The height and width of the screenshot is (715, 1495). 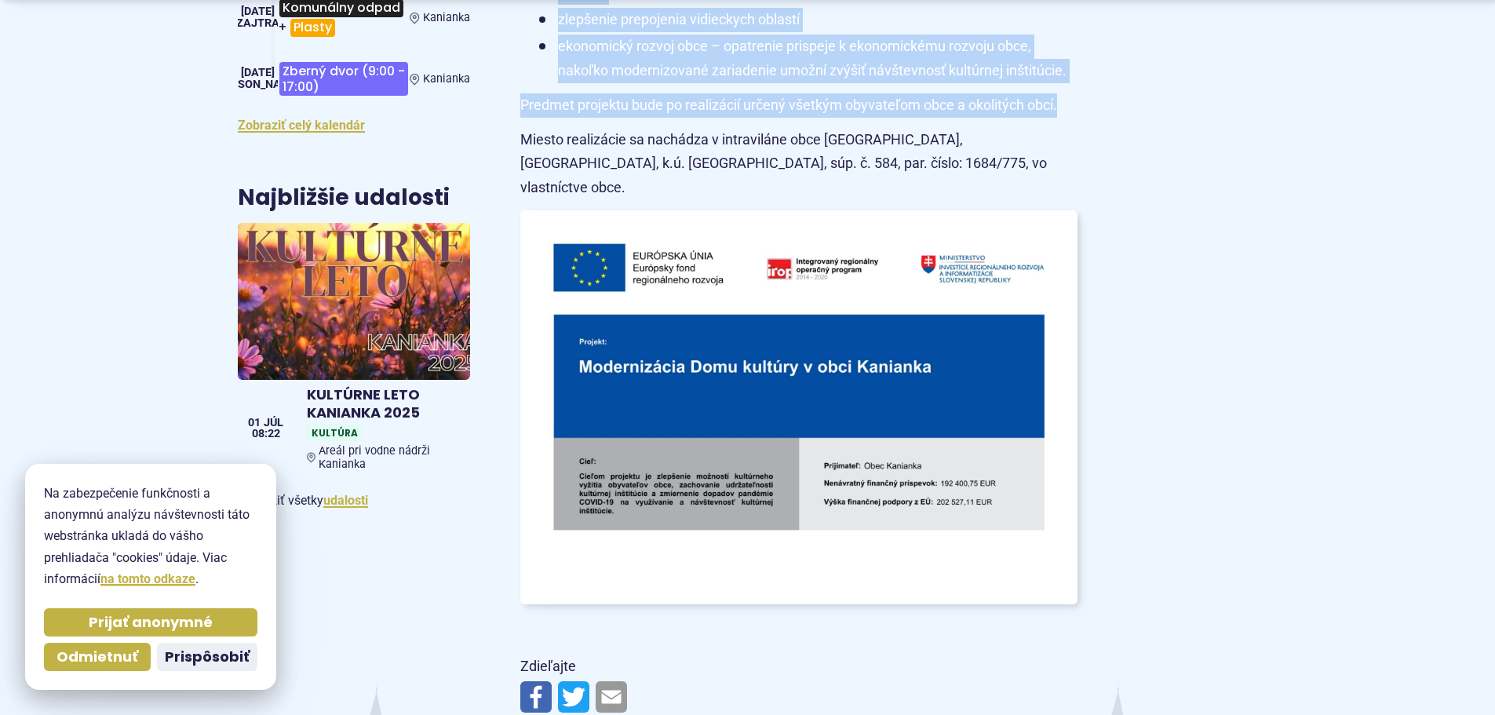 What do you see at coordinates (257, 23) in the screenshot?
I see `span: Zajtra` at bounding box center [257, 23].